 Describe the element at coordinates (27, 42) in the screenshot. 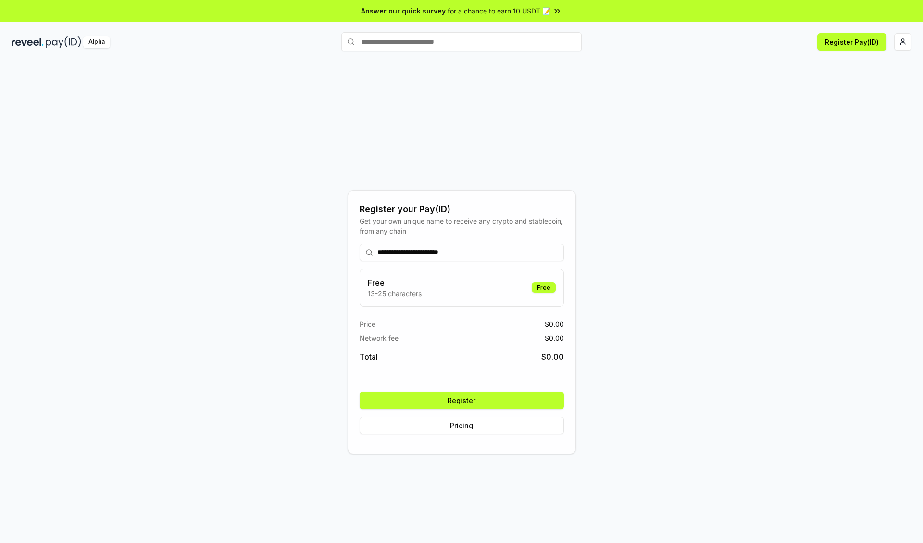

I see `img: reveel_dark` at that location.